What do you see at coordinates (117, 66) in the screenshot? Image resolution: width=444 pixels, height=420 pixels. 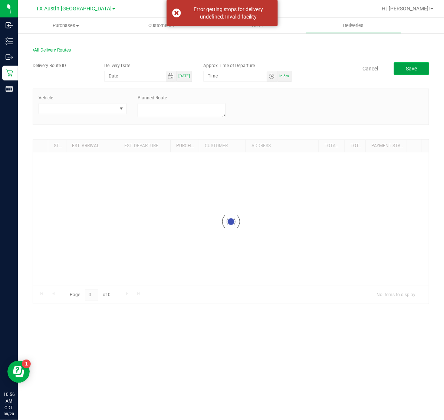 I see `label: Delivery Date` at bounding box center [117, 66].